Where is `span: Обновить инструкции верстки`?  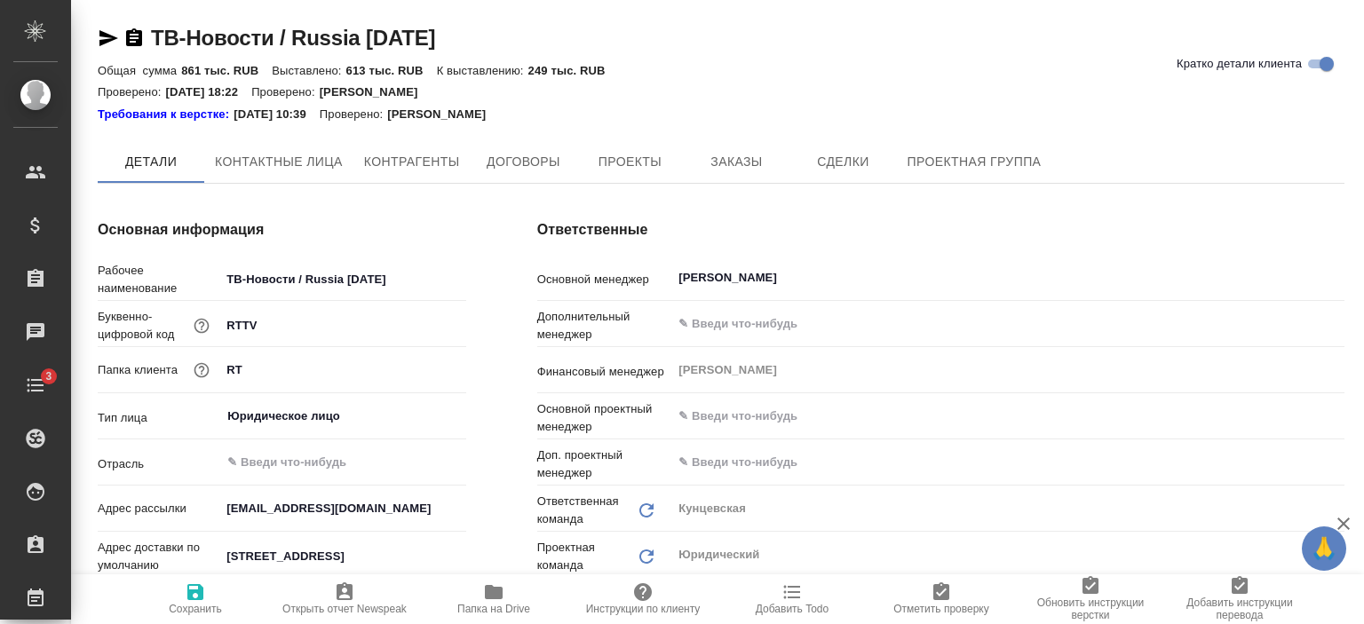 span: Обновить инструкции верстки is located at coordinates (1090, 609).